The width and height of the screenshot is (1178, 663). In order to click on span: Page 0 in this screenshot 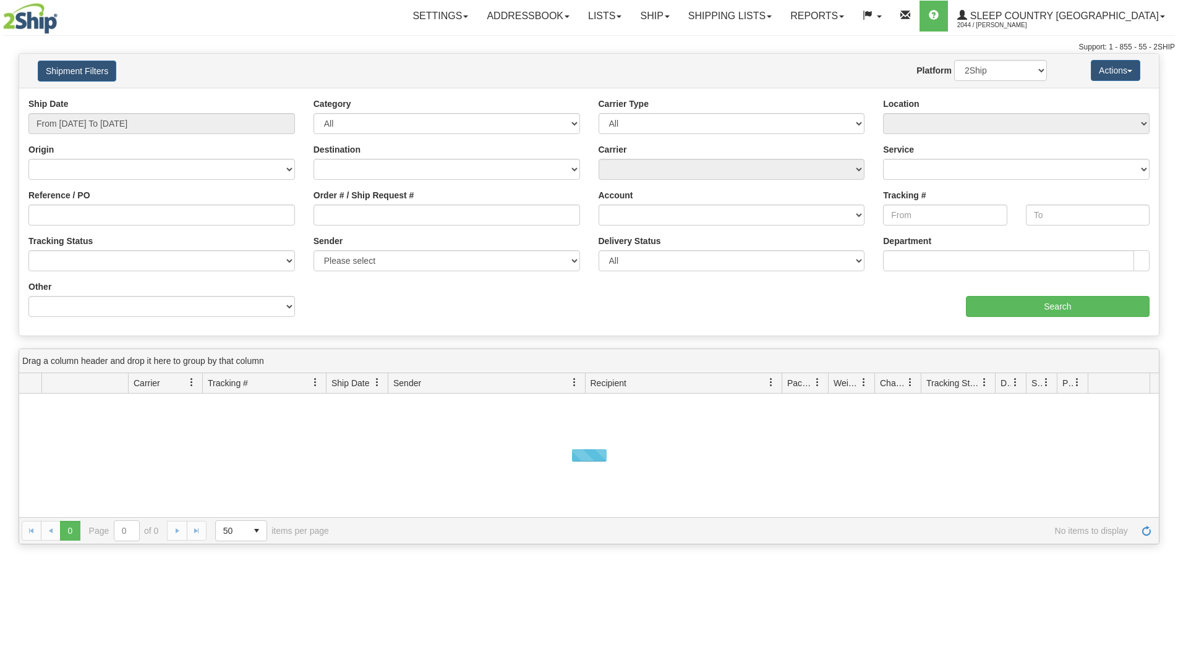, I will do `click(70, 531)`.